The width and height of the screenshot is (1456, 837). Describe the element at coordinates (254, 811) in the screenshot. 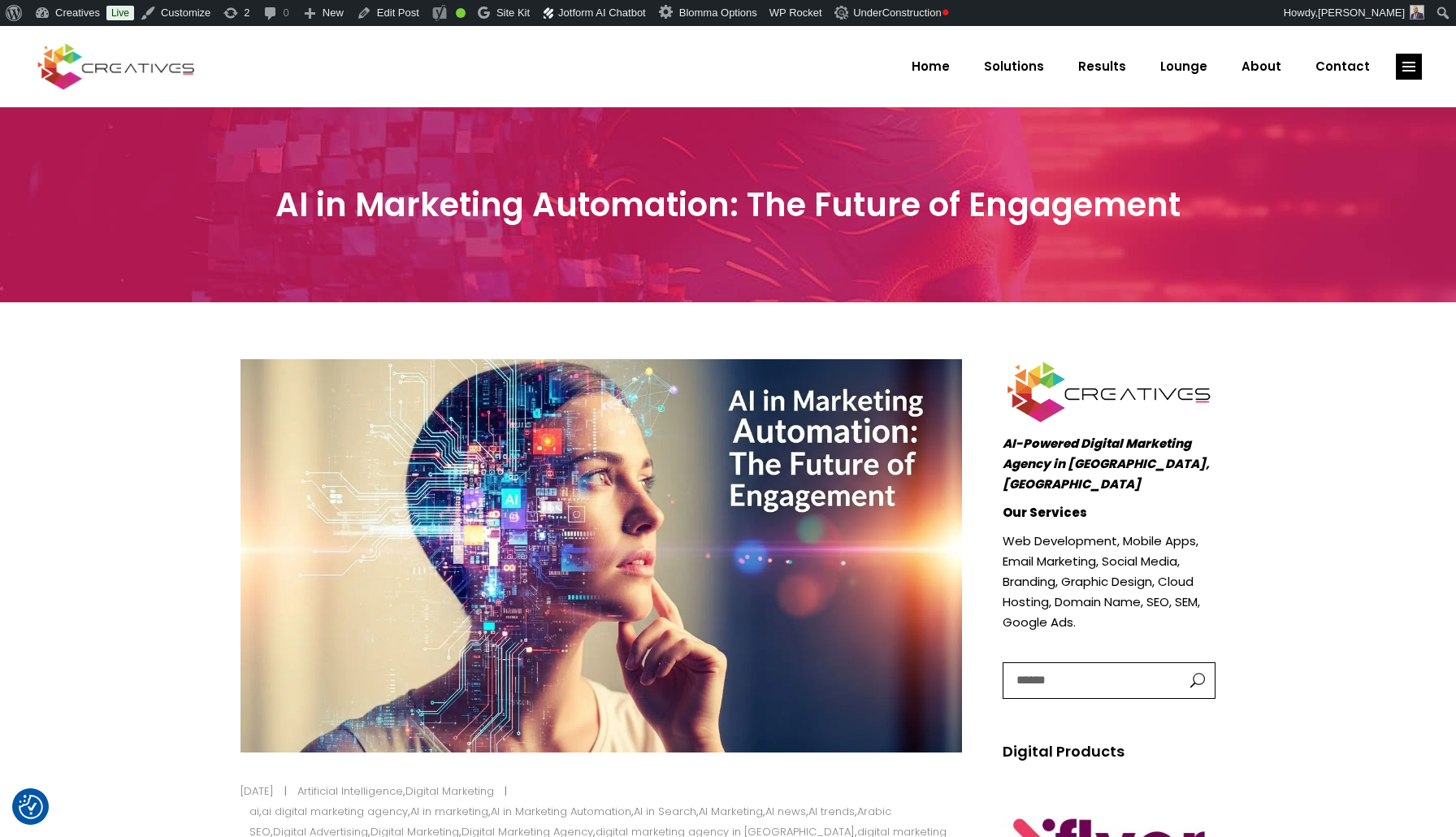

I see `a: ai` at that location.